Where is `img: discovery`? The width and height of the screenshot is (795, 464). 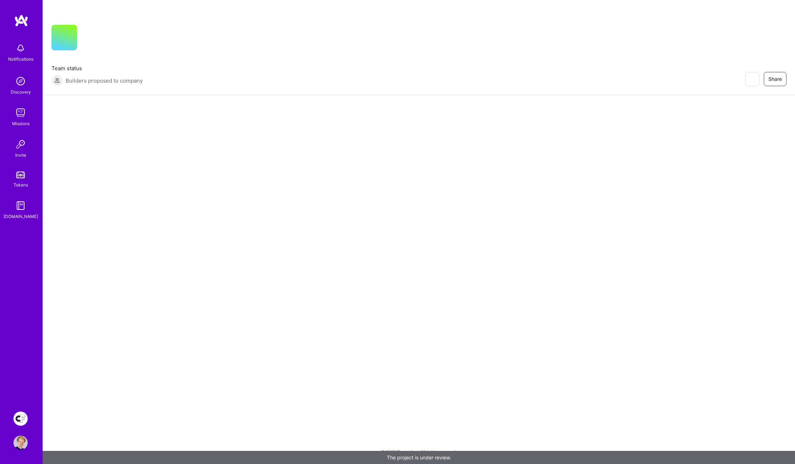 img: discovery is located at coordinates (21, 81).